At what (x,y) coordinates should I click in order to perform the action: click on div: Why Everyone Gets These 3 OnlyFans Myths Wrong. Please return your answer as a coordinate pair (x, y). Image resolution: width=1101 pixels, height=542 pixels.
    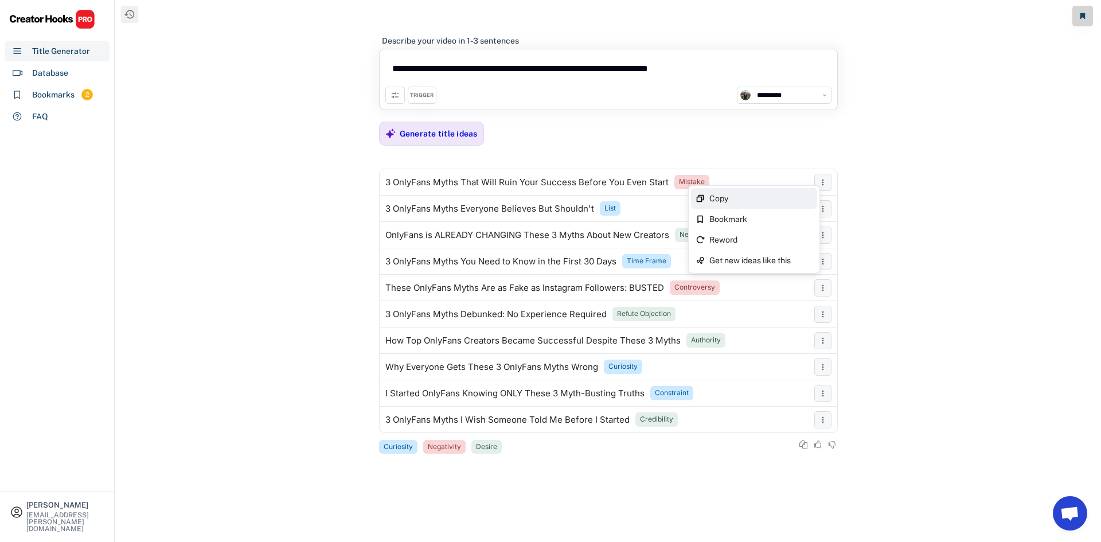
    Looking at the image, I should click on (491, 367).